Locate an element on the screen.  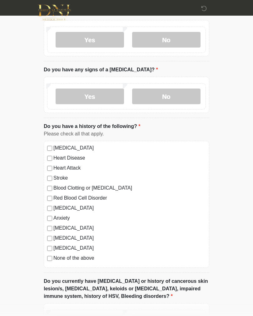
input: Heart Attack is located at coordinates (50, 168).